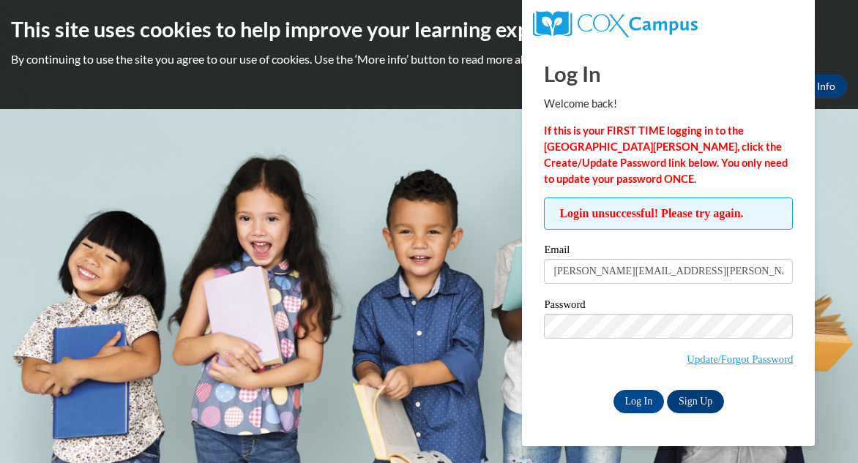 This screenshot has width=858, height=463. What do you see at coordinates (639, 402) in the screenshot?
I see `input: Log In` at bounding box center [639, 402].